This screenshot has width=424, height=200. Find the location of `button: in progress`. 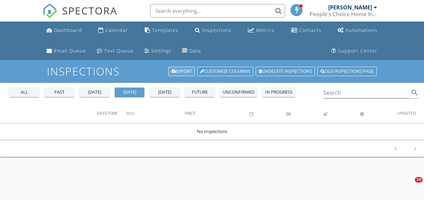

button: in progress is located at coordinates (279, 92).